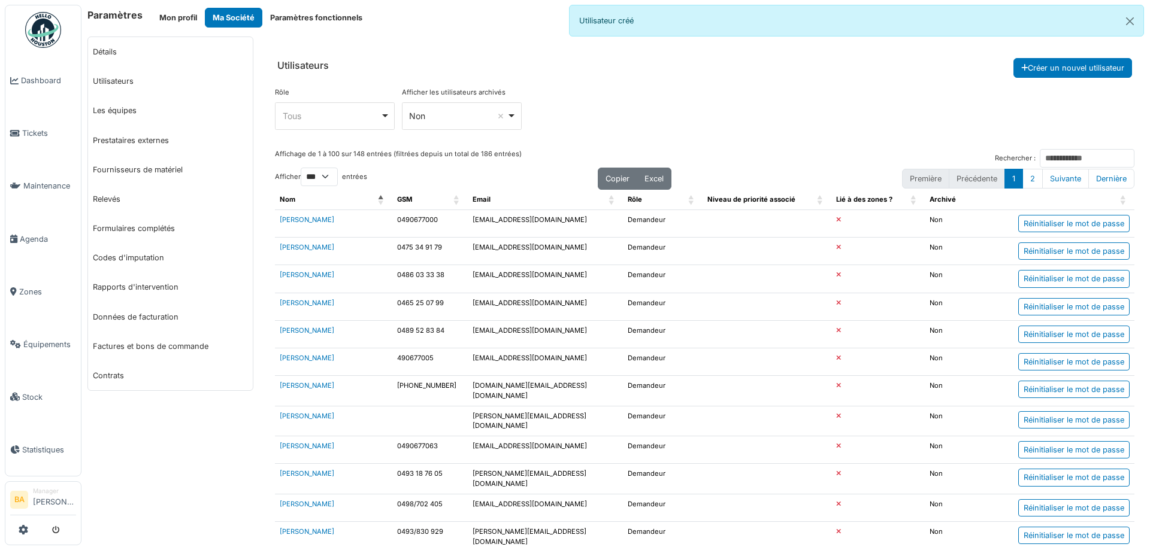  What do you see at coordinates (43, 239) in the screenshot?
I see `a: Agenda` at bounding box center [43, 239].